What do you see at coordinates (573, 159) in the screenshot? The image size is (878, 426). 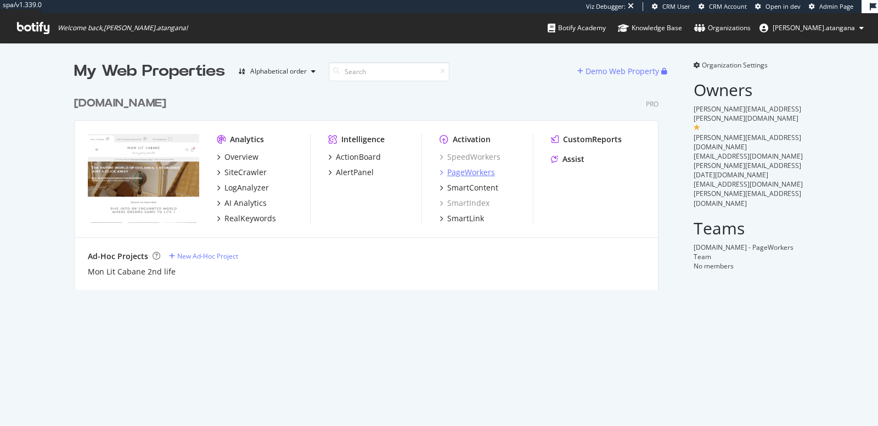 I see `div: Assist` at bounding box center [573, 159].